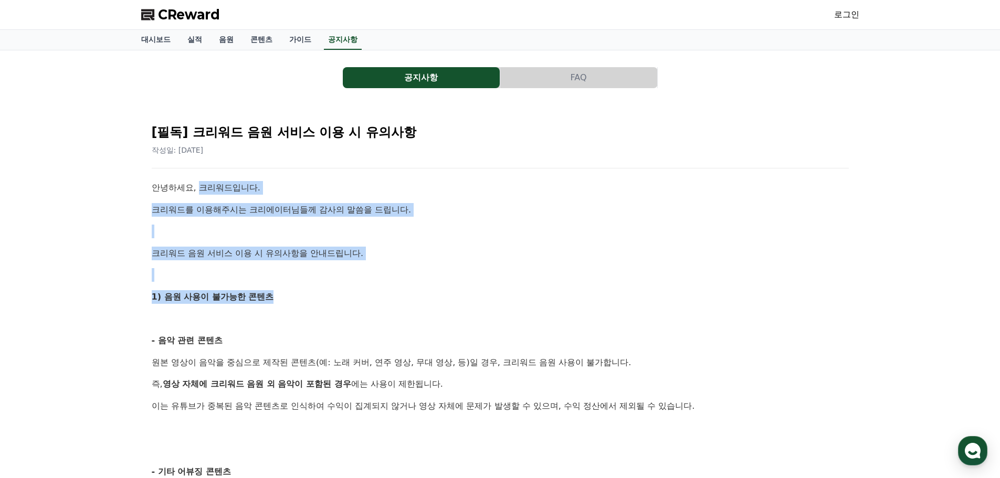 The image size is (1000, 478). Describe the element at coordinates (213, 297) in the screenshot. I see `strong: 1) 음원 사용이 불가능한 콘텐츠` at that location.